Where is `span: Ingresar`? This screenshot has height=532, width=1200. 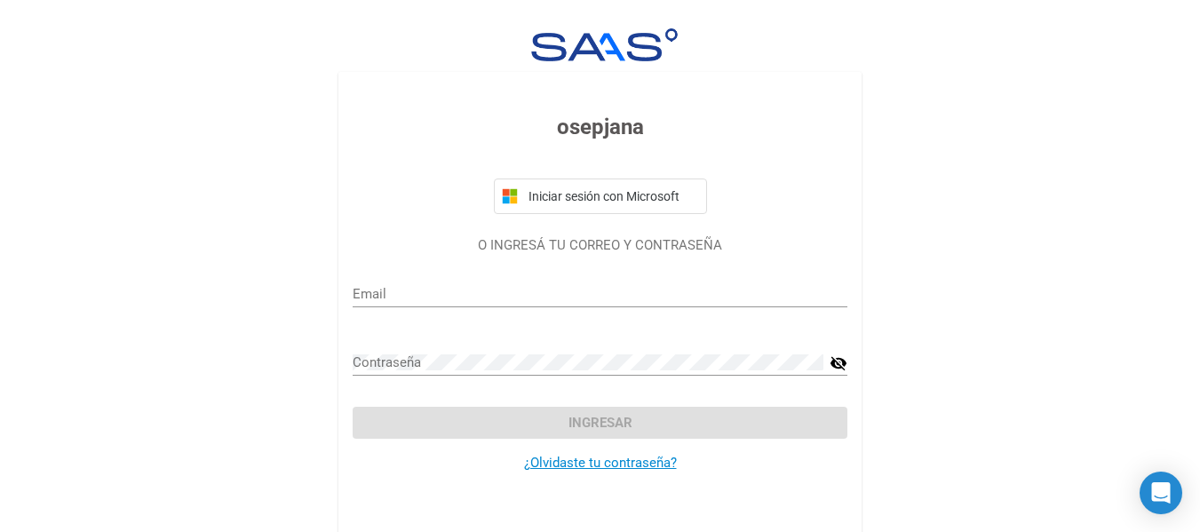 span: Ingresar is located at coordinates (601, 423).